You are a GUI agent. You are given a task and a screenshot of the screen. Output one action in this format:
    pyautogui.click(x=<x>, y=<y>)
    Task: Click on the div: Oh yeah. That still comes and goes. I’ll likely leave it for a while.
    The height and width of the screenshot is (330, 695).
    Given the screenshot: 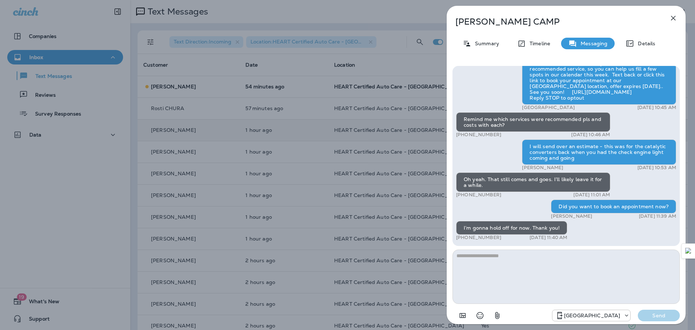 What is the action you would take?
    pyautogui.click(x=533, y=182)
    